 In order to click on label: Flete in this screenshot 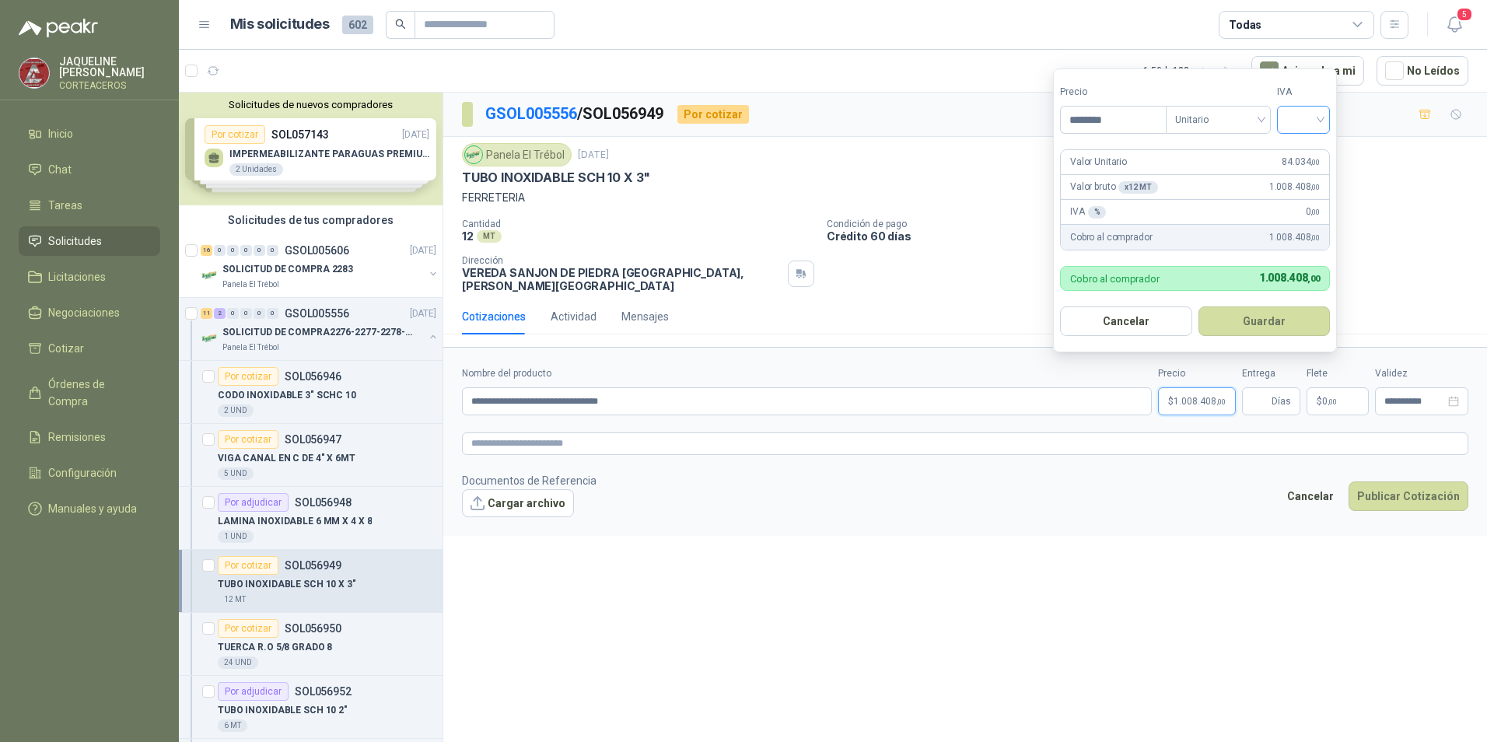, I will do `click(1337, 373)`.